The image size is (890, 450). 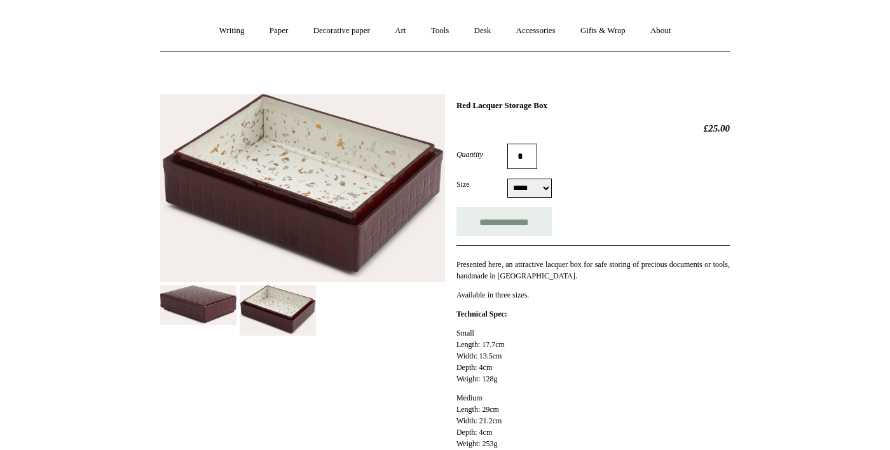 What do you see at coordinates (593, 106) in the screenshot?
I see `h1: Red Lacquer Storage Box` at bounding box center [593, 106].